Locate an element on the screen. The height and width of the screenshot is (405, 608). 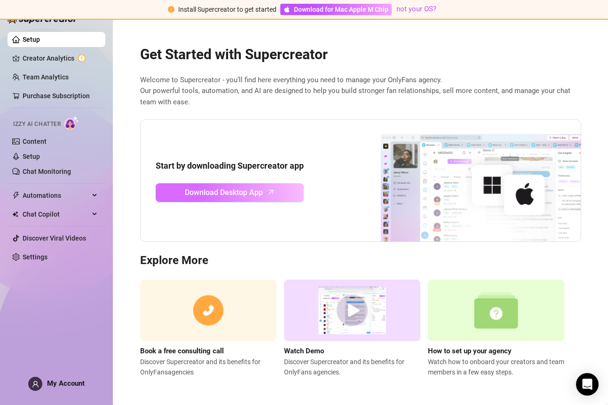
span: My Account is located at coordinates (66, 384).